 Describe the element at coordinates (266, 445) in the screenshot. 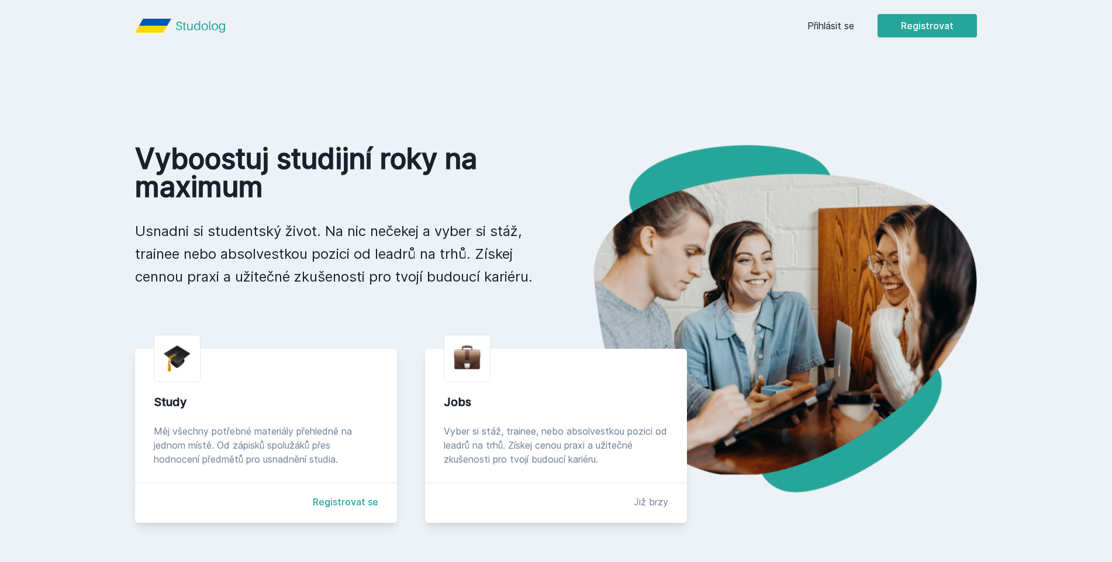

I see `div: Měj všechny potřebné materiály přehledně na jednom místě. Od zápisků spolužáků přes hodnocení pře...` at that location.